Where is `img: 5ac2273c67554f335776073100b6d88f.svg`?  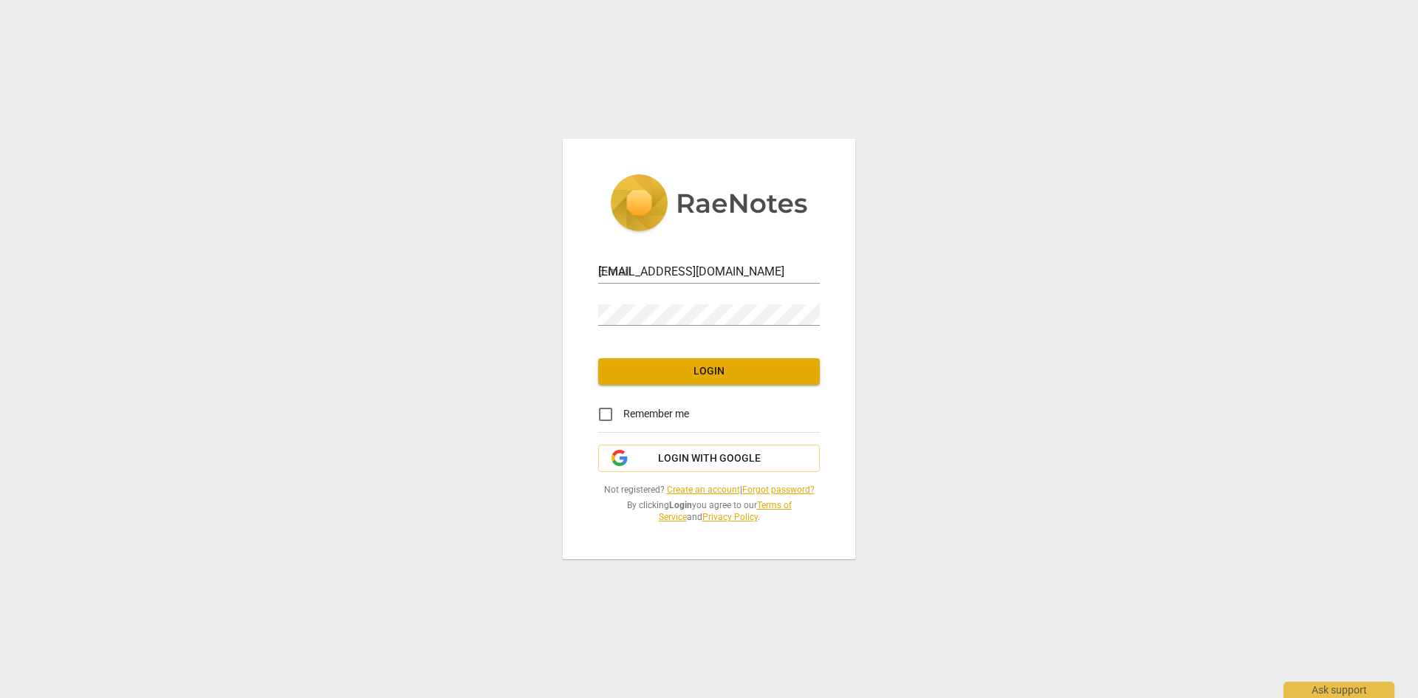
img: 5ac2273c67554f335776073100b6d88f.svg is located at coordinates (709, 205).